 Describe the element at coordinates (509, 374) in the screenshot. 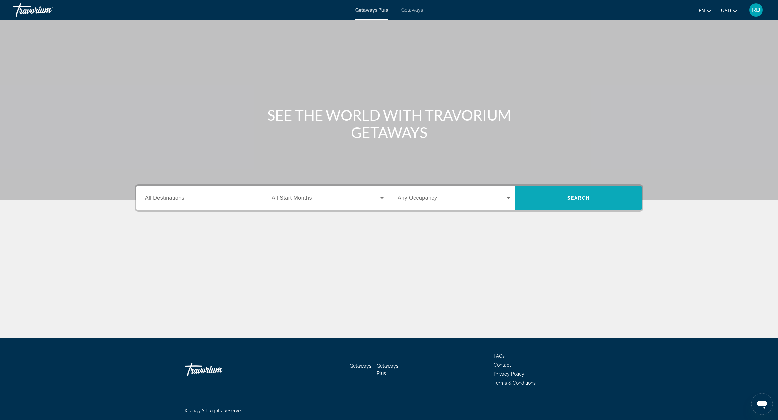

I see `span: Privacy Policy` at that location.